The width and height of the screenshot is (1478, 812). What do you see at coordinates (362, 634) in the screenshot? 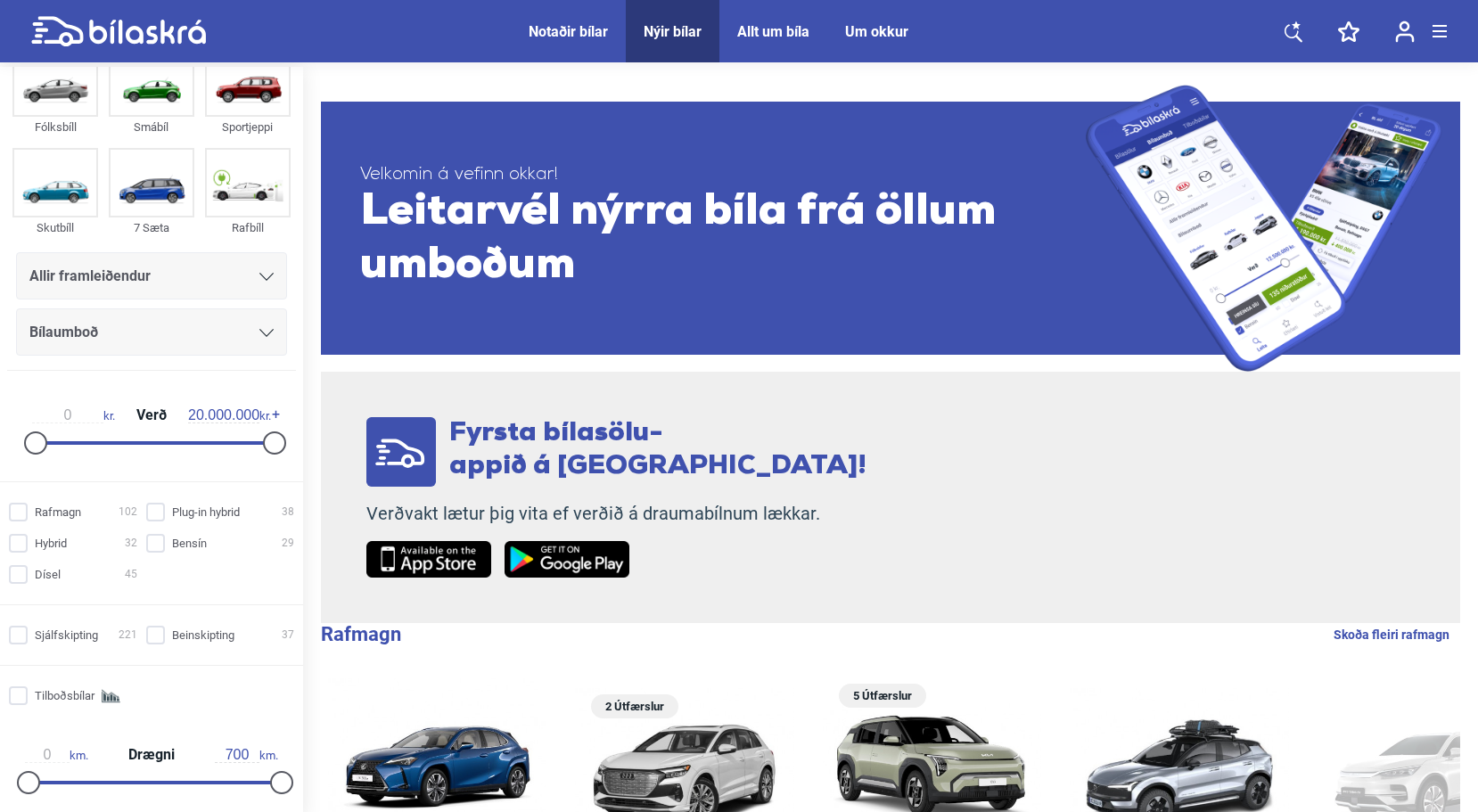
I see `b: Rafmagn` at bounding box center [362, 634].